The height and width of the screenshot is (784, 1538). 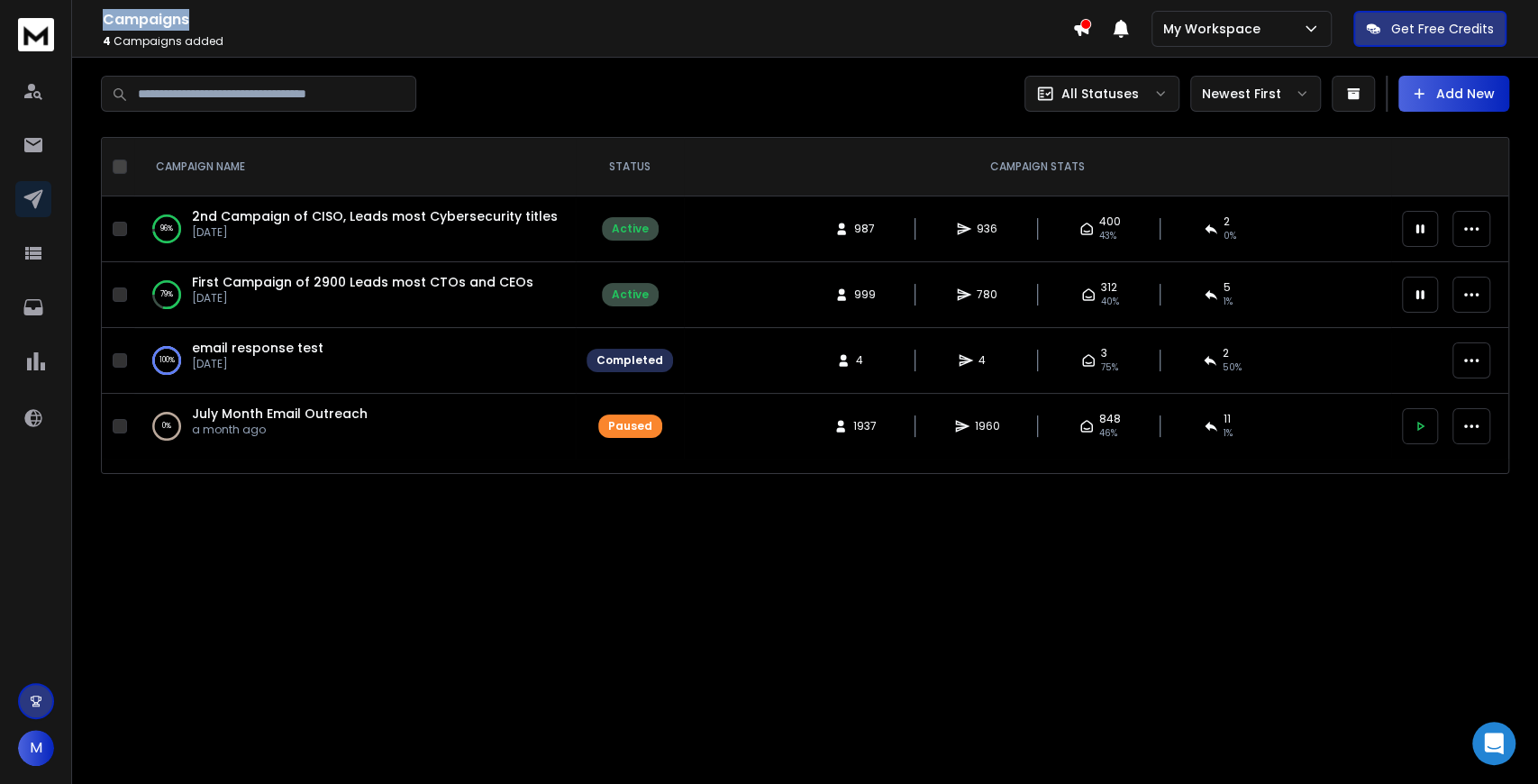 What do you see at coordinates (1110, 302) in the screenshot?
I see `span: 40 %` at bounding box center [1110, 302].